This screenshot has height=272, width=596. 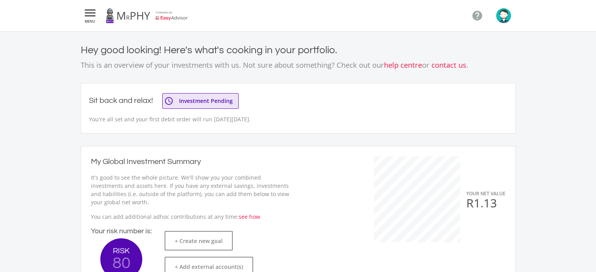 What do you see at coordinates (90, 16) in the screenshot?
I see `button:  MENU` at bounding box center [90, 16].